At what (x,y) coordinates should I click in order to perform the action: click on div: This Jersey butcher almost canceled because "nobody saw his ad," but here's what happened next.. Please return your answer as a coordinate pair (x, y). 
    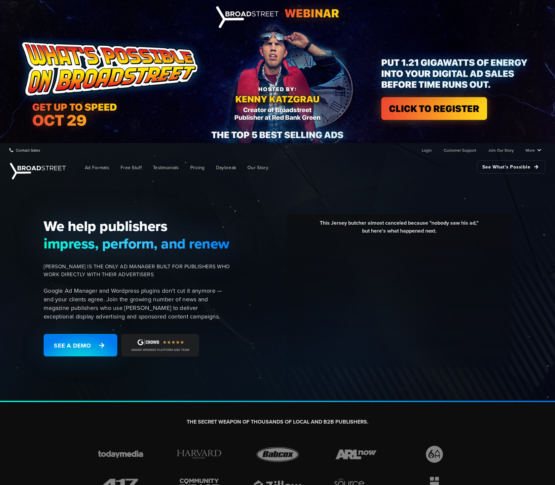
    Looking at the image, I should click on (399, 229).